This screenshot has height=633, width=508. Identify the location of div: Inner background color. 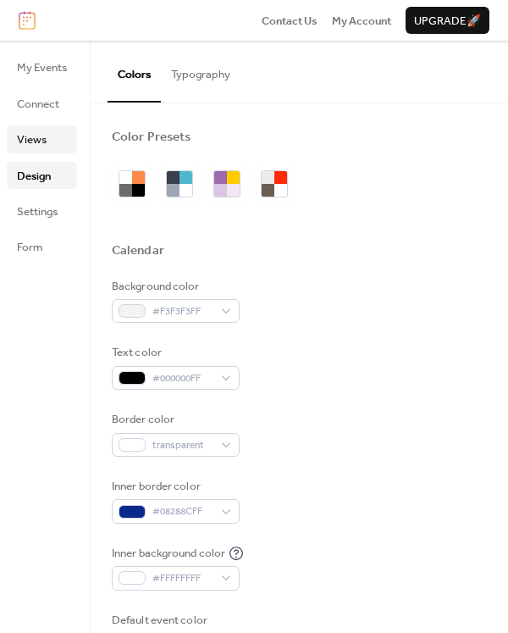
(169, 553).